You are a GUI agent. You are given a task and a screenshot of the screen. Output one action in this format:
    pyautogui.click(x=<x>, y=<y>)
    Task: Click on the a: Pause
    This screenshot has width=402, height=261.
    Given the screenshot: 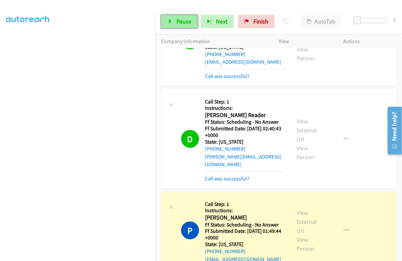 What is the action you would take?
    pyautogui.click(x=180, y=22)
    